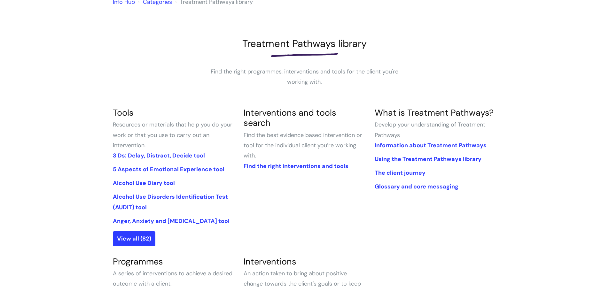 This screenshot has width=609, height=291. Describe the element at coordinates (290, 118) in the screenshot. I see `a: Interventions and tools search` at that location.